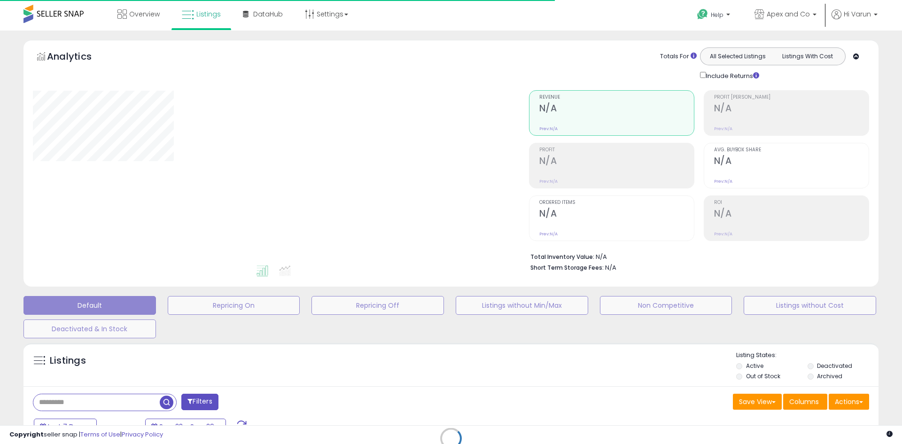 The image size is (902, 444). Describe the element at coordinates (616, 202) in the screenshot. I see `span: Ordered Items` at that location.